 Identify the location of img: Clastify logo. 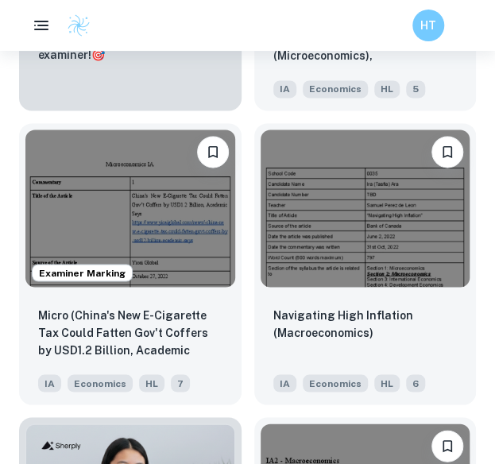
(79, 25).